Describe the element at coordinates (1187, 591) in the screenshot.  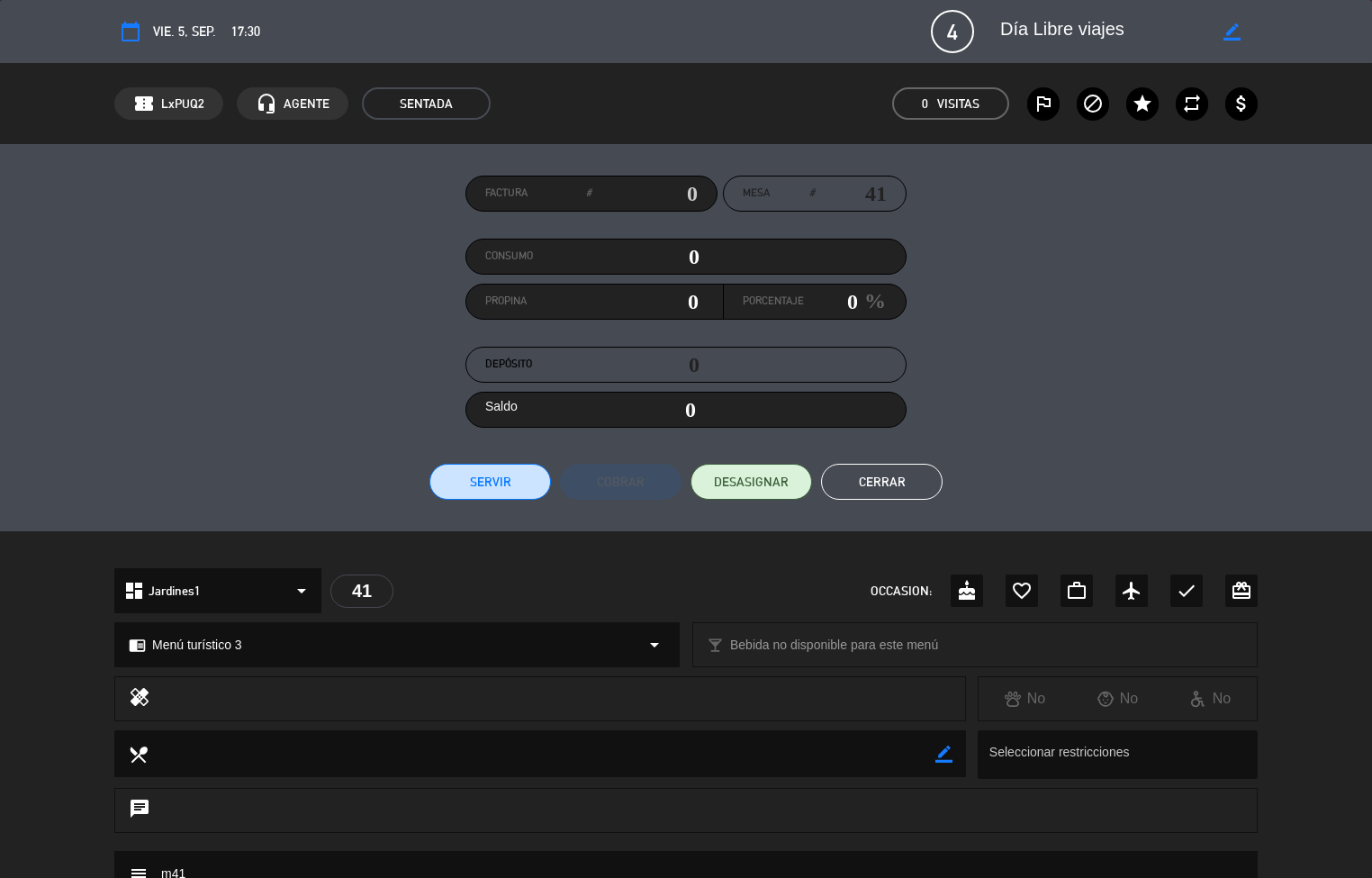
I see `i: check` at that location.